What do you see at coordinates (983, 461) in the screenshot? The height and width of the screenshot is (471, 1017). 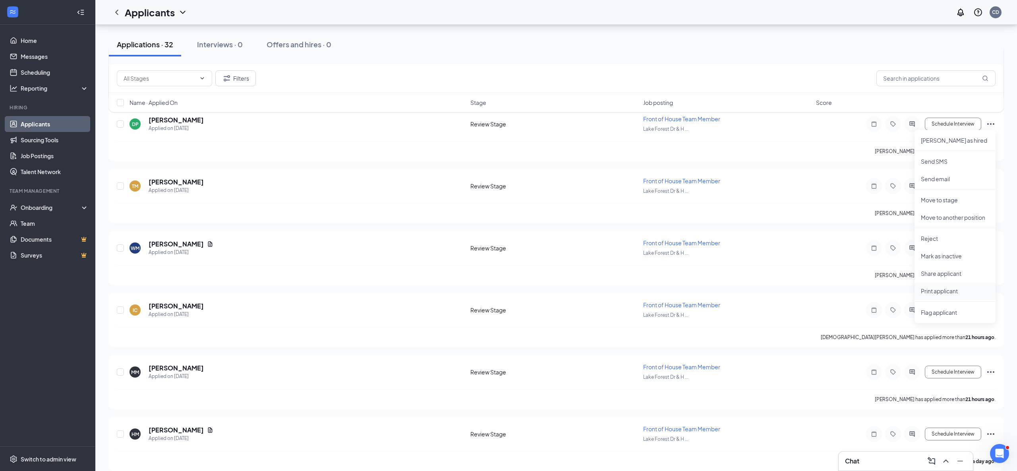 I see `b: a day ago` at bounding box center [983, 461].